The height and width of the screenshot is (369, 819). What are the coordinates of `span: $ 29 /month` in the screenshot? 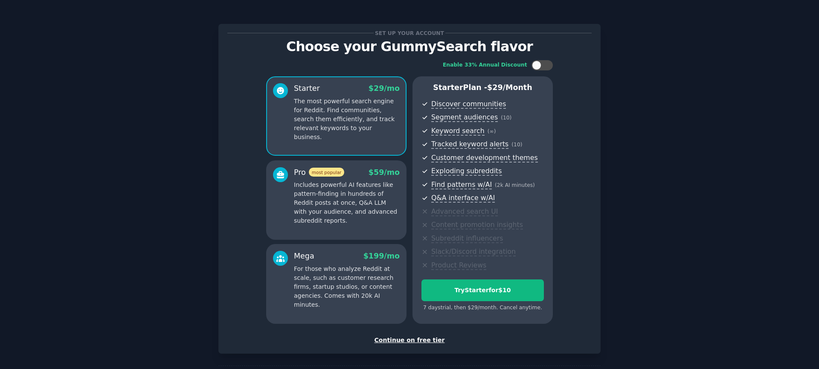 It's located at (510, 87).